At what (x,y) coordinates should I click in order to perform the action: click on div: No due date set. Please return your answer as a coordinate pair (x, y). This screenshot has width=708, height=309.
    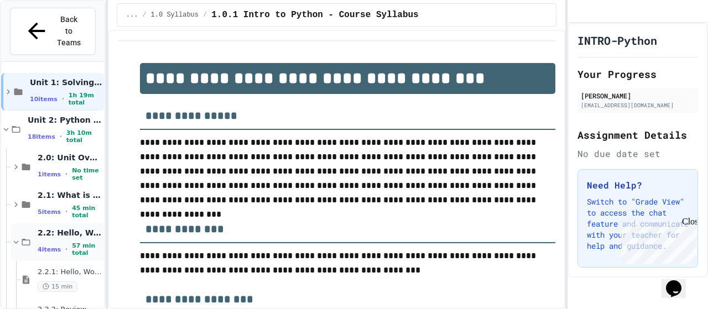
    Looking at the image, I should click on (637, 154).